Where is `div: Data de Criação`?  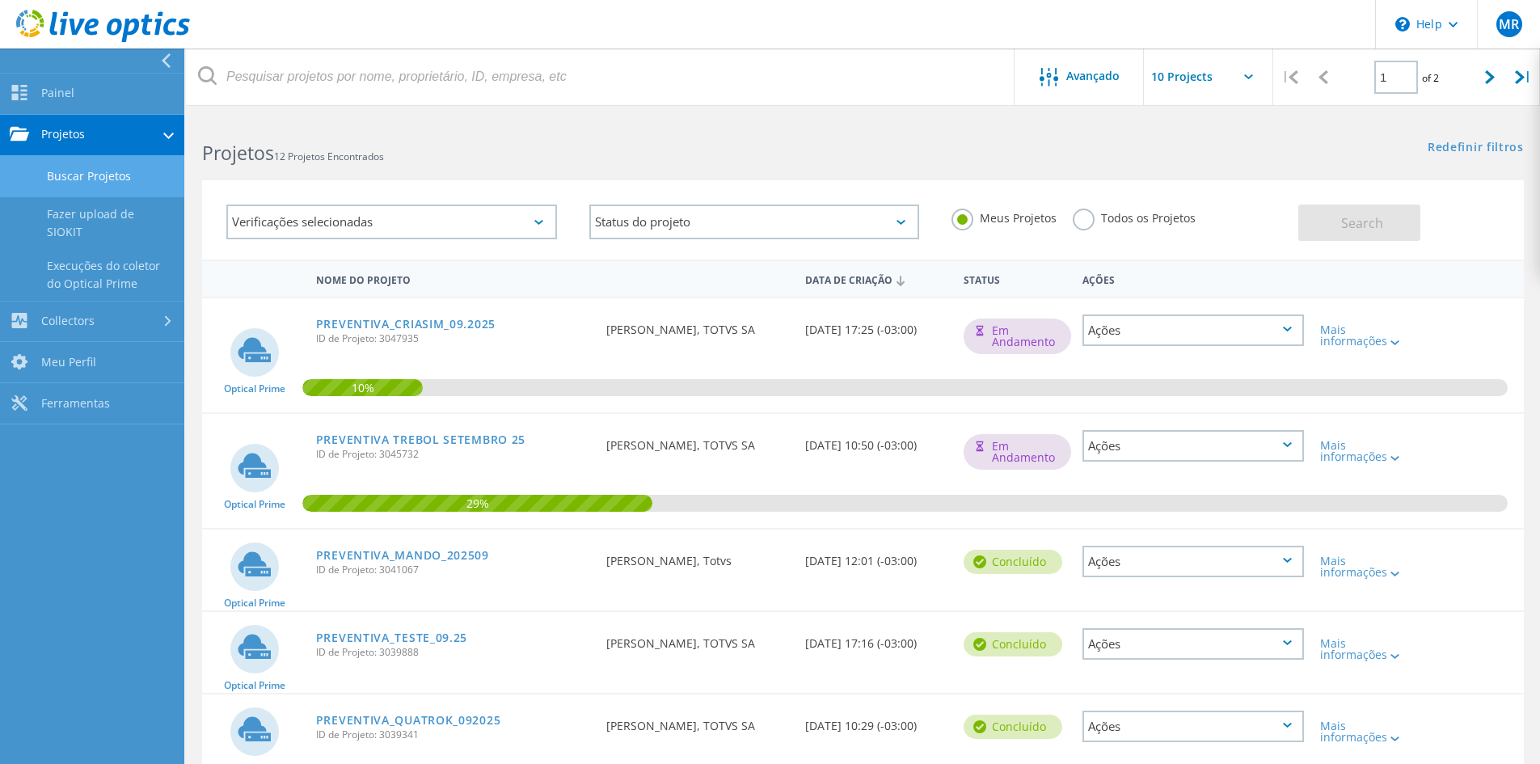 div: Data de Criação is located at coordinates (876, 279).